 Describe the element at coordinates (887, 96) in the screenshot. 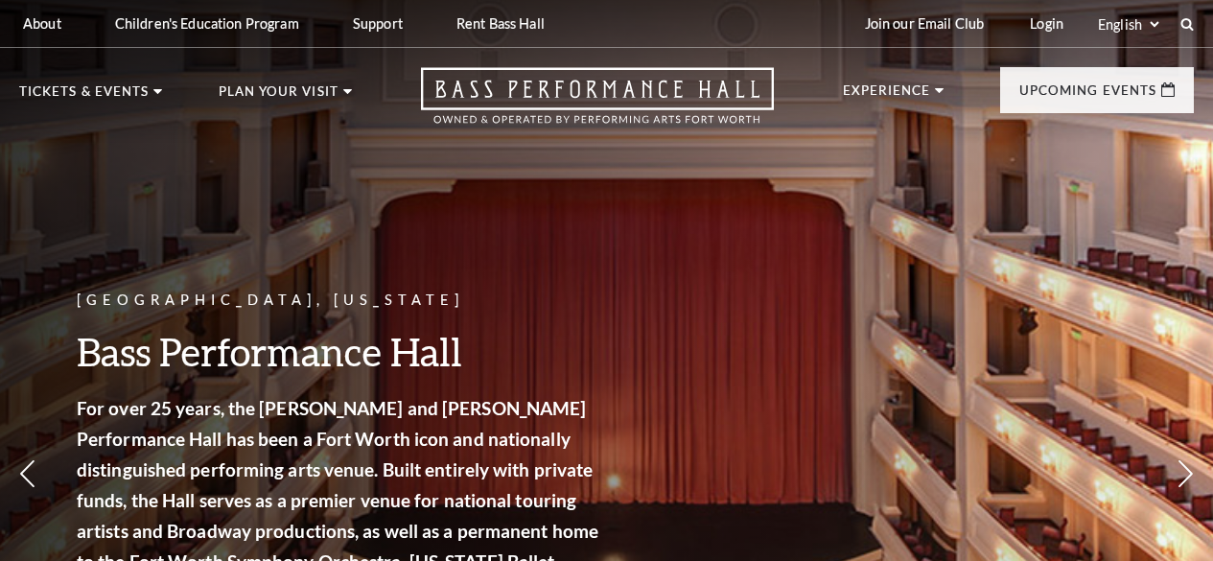

I see `p: Experience` at that location.